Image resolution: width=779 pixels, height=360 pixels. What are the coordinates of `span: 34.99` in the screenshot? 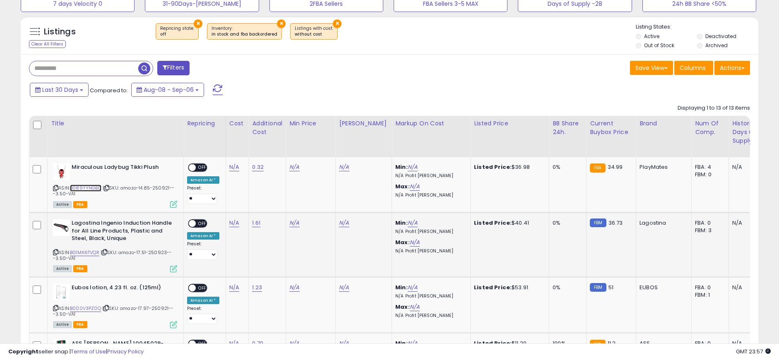 It's located at (615, 167).